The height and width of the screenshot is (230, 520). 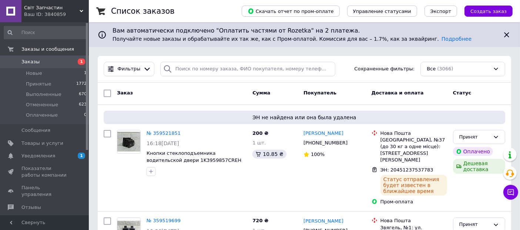 What do you see at coordinates (39, 84) in the screenshot?
I see `span: Принятые` at bounding box center [39, 84].